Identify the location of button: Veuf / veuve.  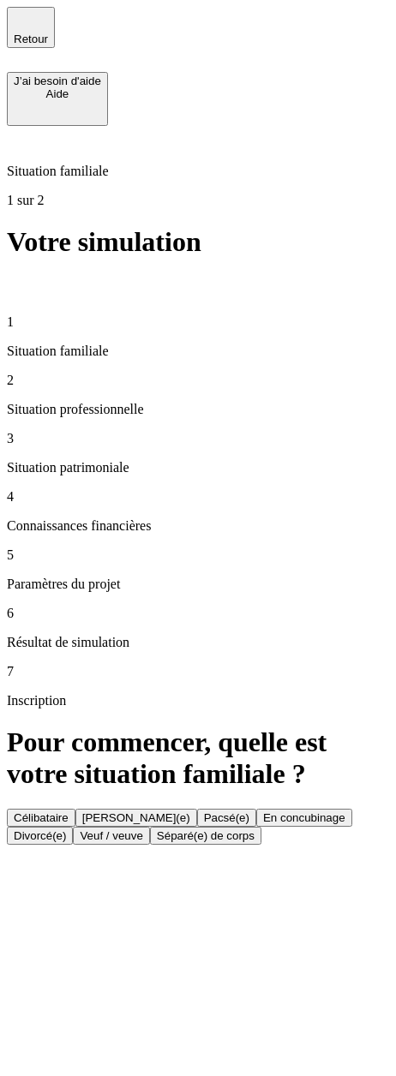
(111, 836).